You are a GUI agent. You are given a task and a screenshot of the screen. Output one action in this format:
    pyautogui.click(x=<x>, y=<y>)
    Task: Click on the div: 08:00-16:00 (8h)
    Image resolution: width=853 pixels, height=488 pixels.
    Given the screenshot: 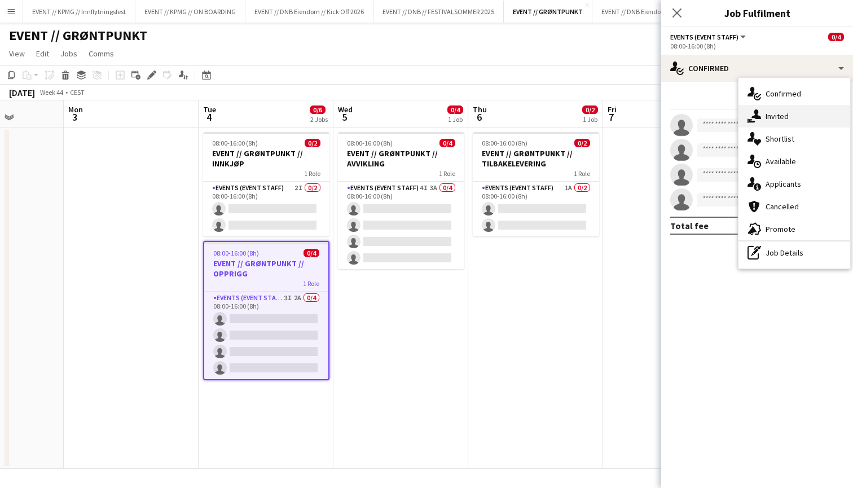 What is the action you would take?
    pyautogui.click(x=757, y=46)
    